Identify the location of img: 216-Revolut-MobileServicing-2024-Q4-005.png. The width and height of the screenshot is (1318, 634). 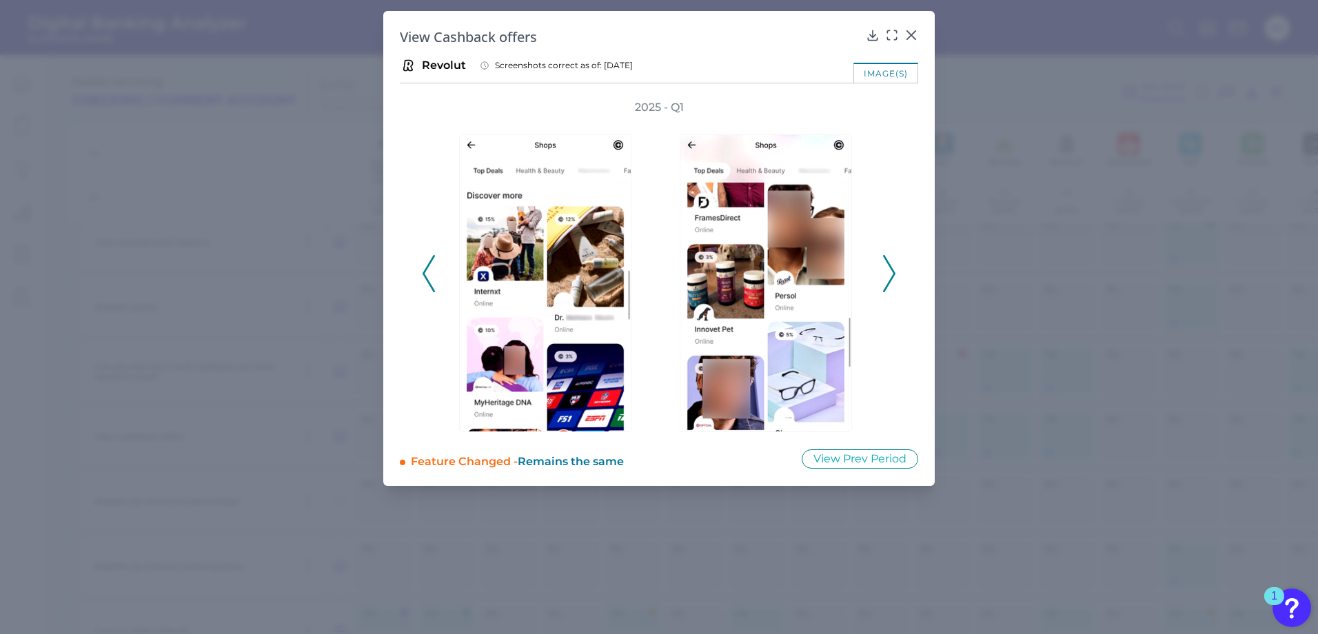
(766, 283).